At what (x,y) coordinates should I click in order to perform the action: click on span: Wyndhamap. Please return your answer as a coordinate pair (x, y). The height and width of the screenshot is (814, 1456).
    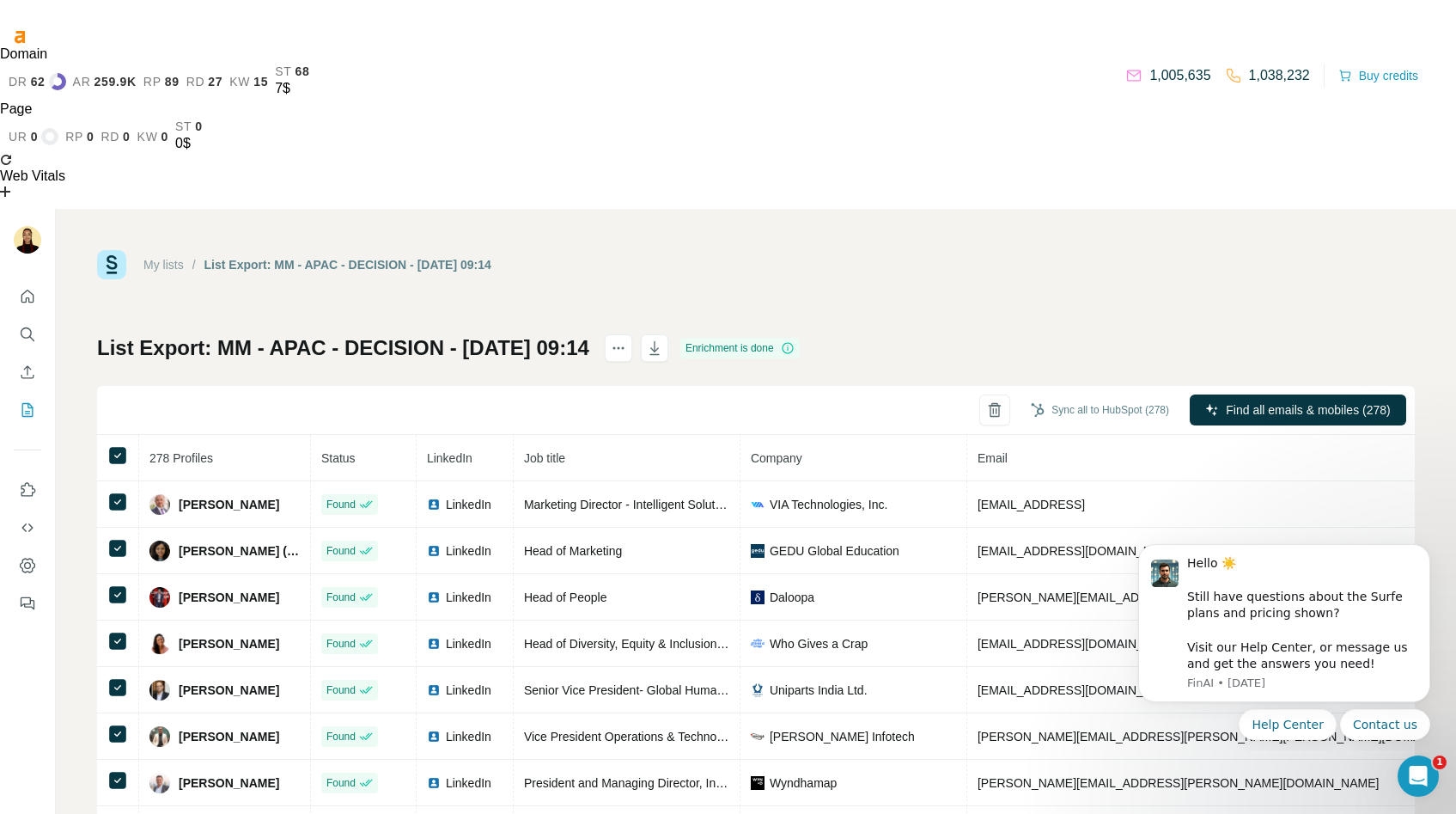
    Looking at the image, I should click on (803, 783).